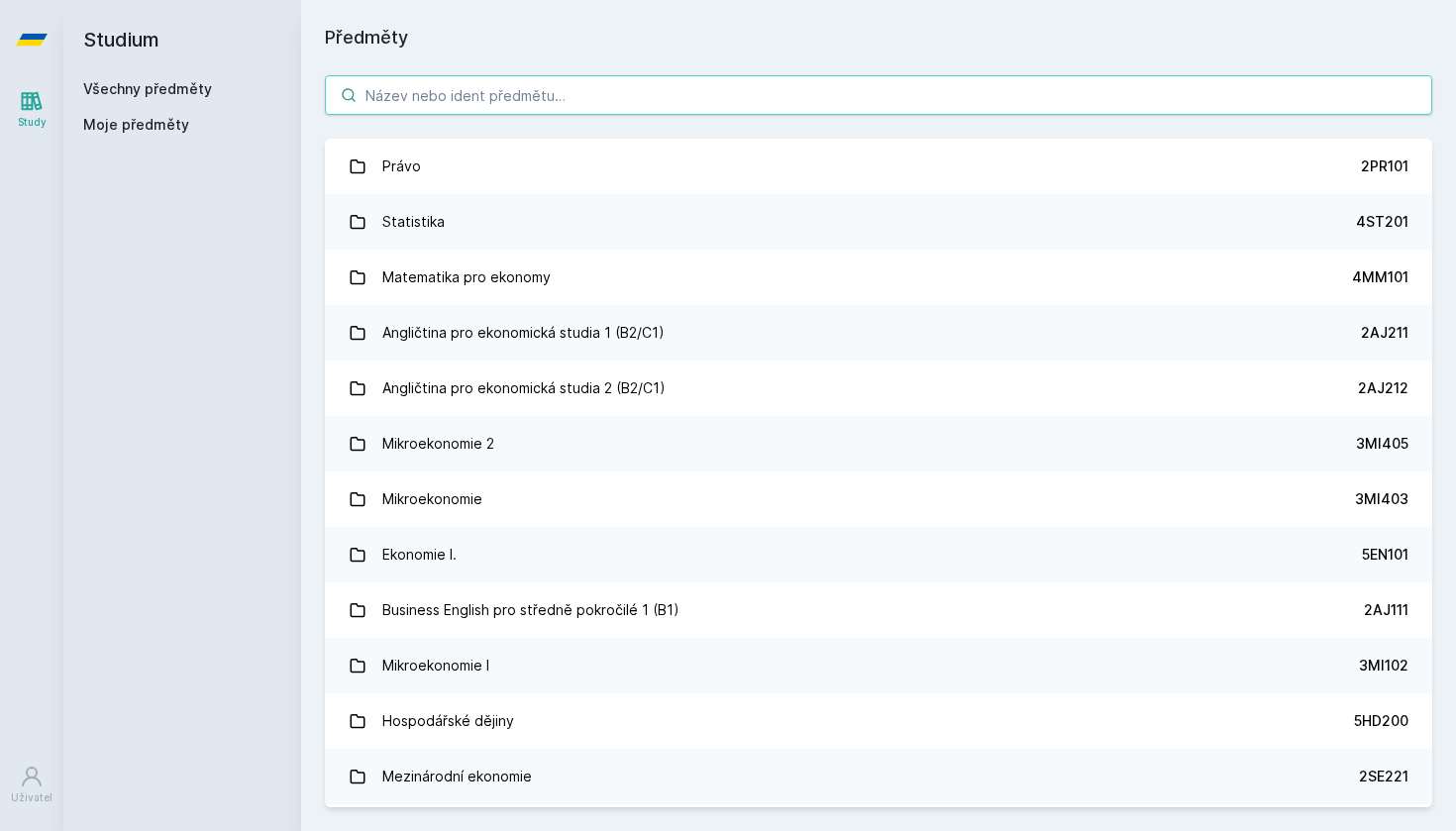 This screenshot has height=831, width=1456. Describe the element at coordinates (878, 444) in the screenshot. I see `a: Mikroekonomie 2 3MI405` at that location.